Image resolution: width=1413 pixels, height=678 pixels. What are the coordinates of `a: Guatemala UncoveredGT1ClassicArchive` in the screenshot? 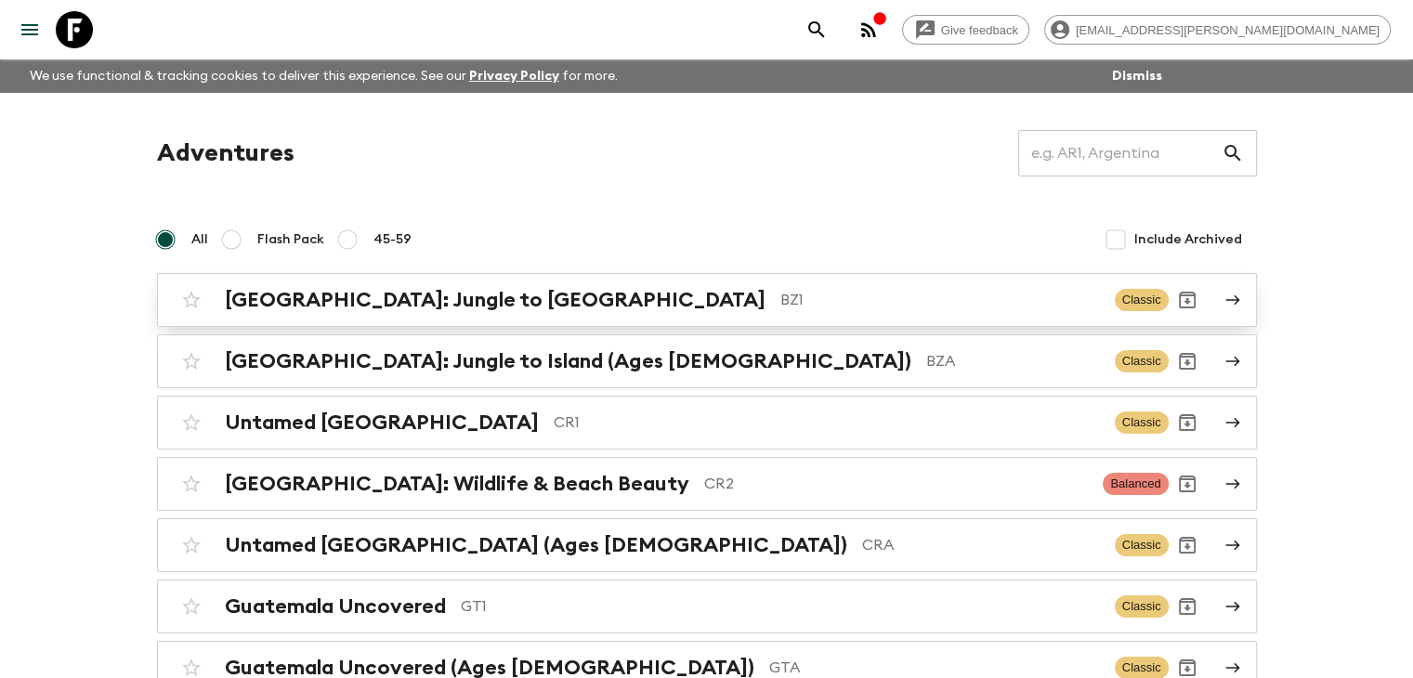 It's located at (707, 607).